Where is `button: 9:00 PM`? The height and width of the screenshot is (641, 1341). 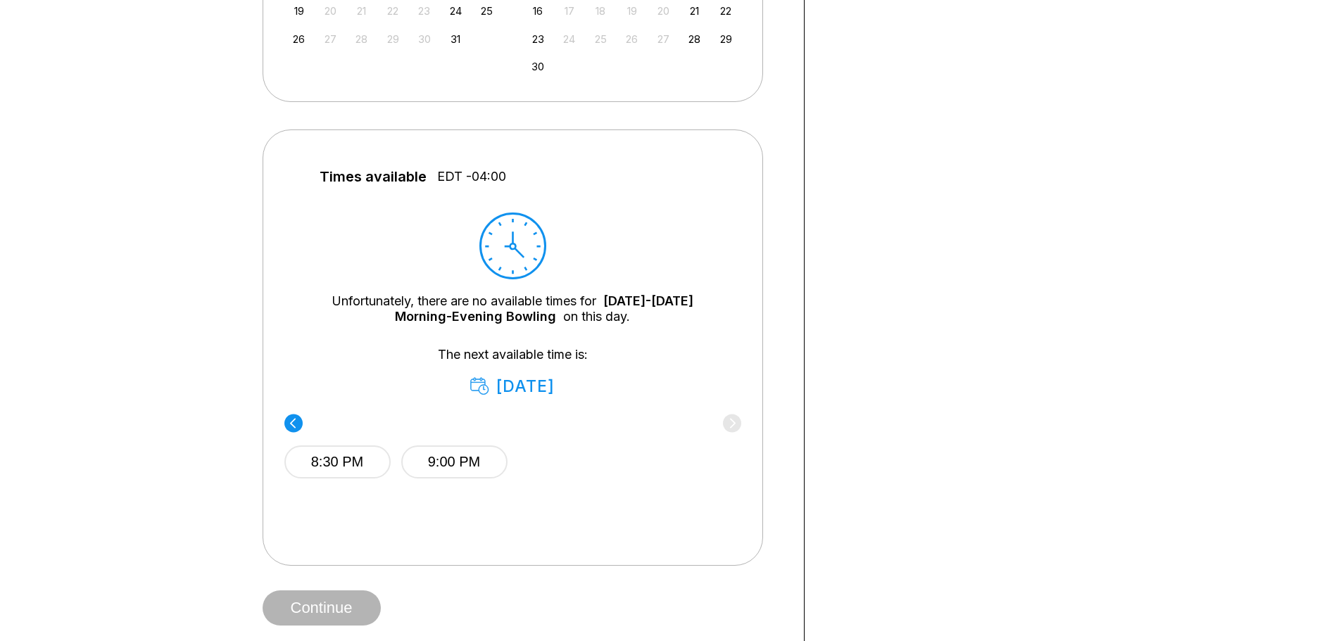
button: 9:00 PM is located at coordinates (454, 462).